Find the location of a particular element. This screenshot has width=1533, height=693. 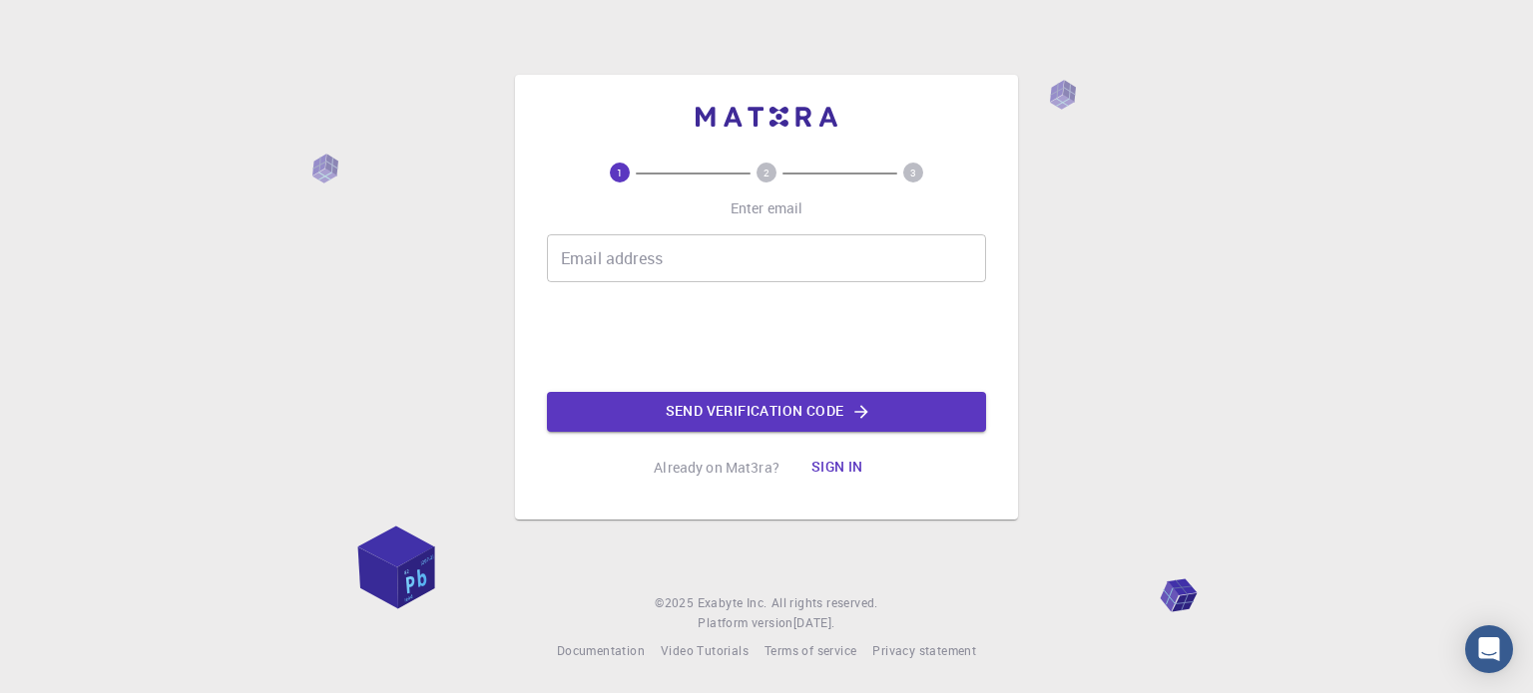

span: Video Tutorials is located at coordinates (704, 651).